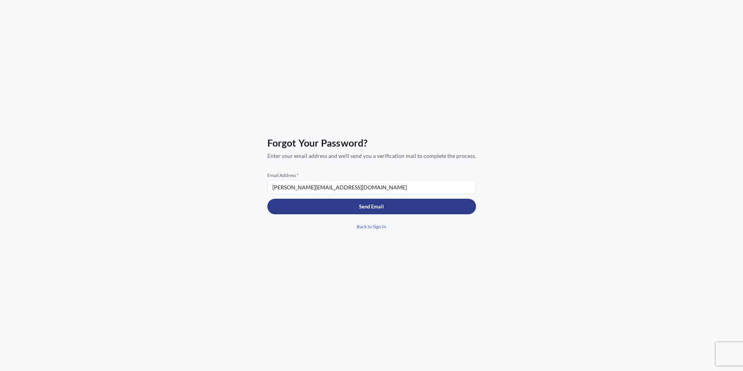 The height and width of the screenshot is (371, 743). Describe the element at coordinates (372, 206) in the screenshot. I see `button: Send Email` at that location.